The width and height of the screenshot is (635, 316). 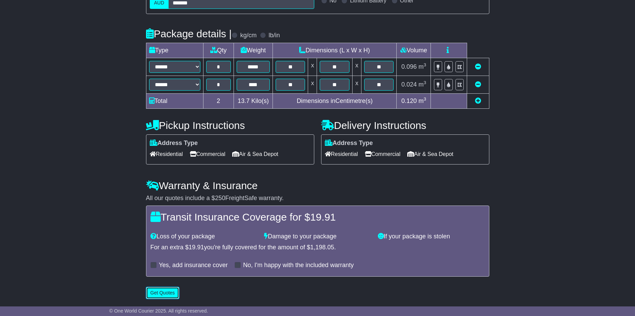 What do you see at coordinates (318, 185) in the screenshot?
I see `h4: Warranty & Insurance` at bounding box center [318, 185].